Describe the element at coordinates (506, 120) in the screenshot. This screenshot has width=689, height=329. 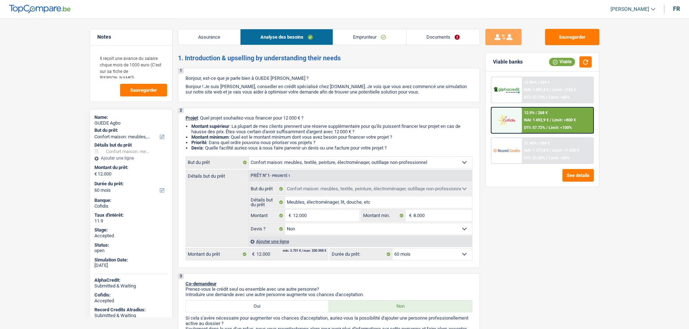
I see `img: Cofidis` at that location.